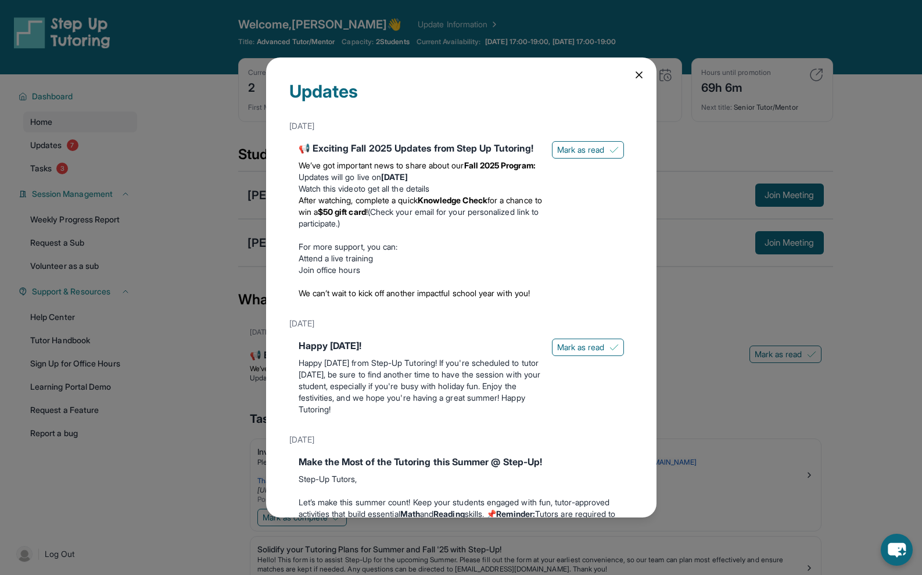  I want to click on p: For more support, you can:, so click(421, 247).